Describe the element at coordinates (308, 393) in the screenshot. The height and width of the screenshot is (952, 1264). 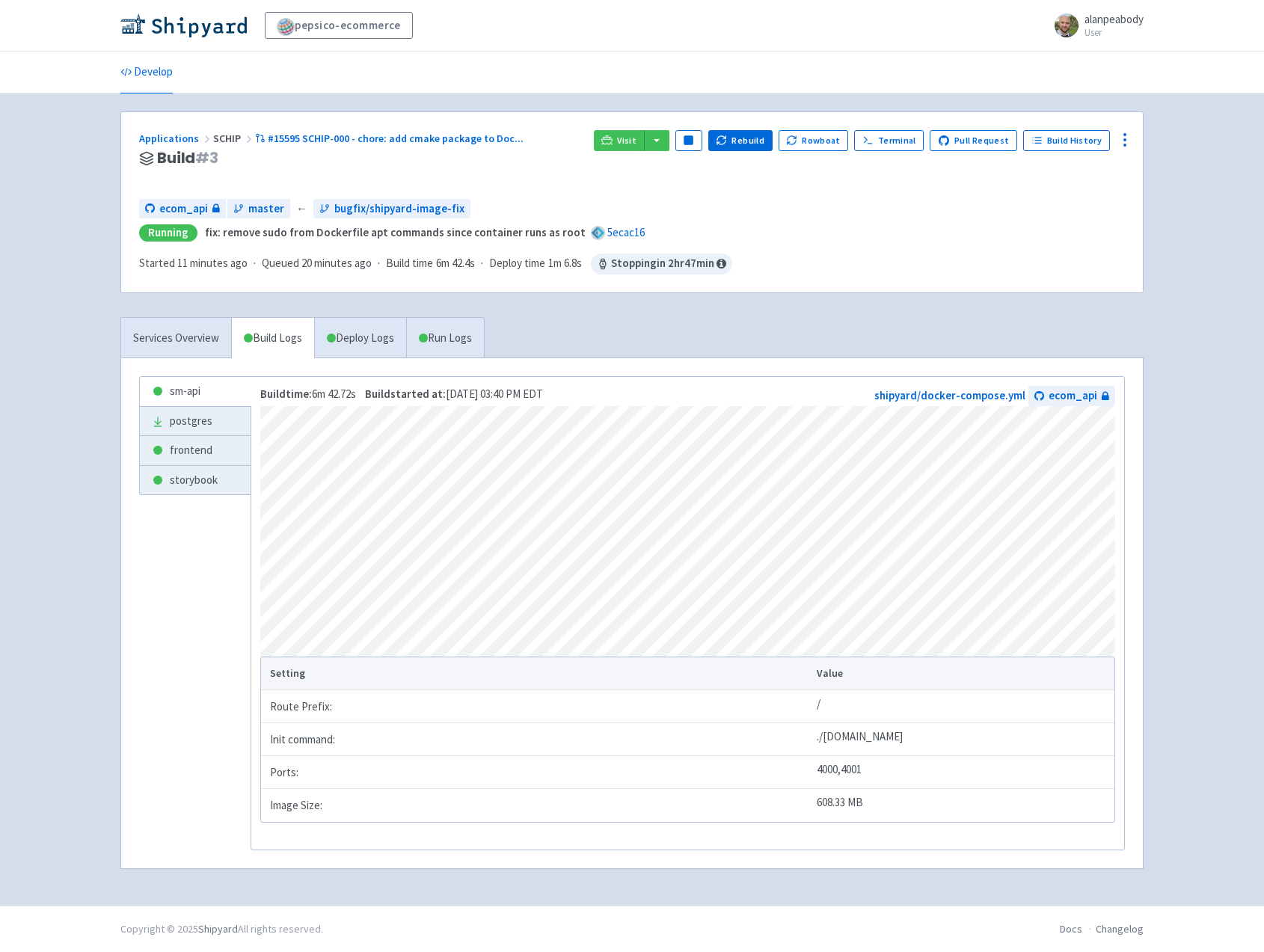
I see `span: 6m 42.72s` at that location.